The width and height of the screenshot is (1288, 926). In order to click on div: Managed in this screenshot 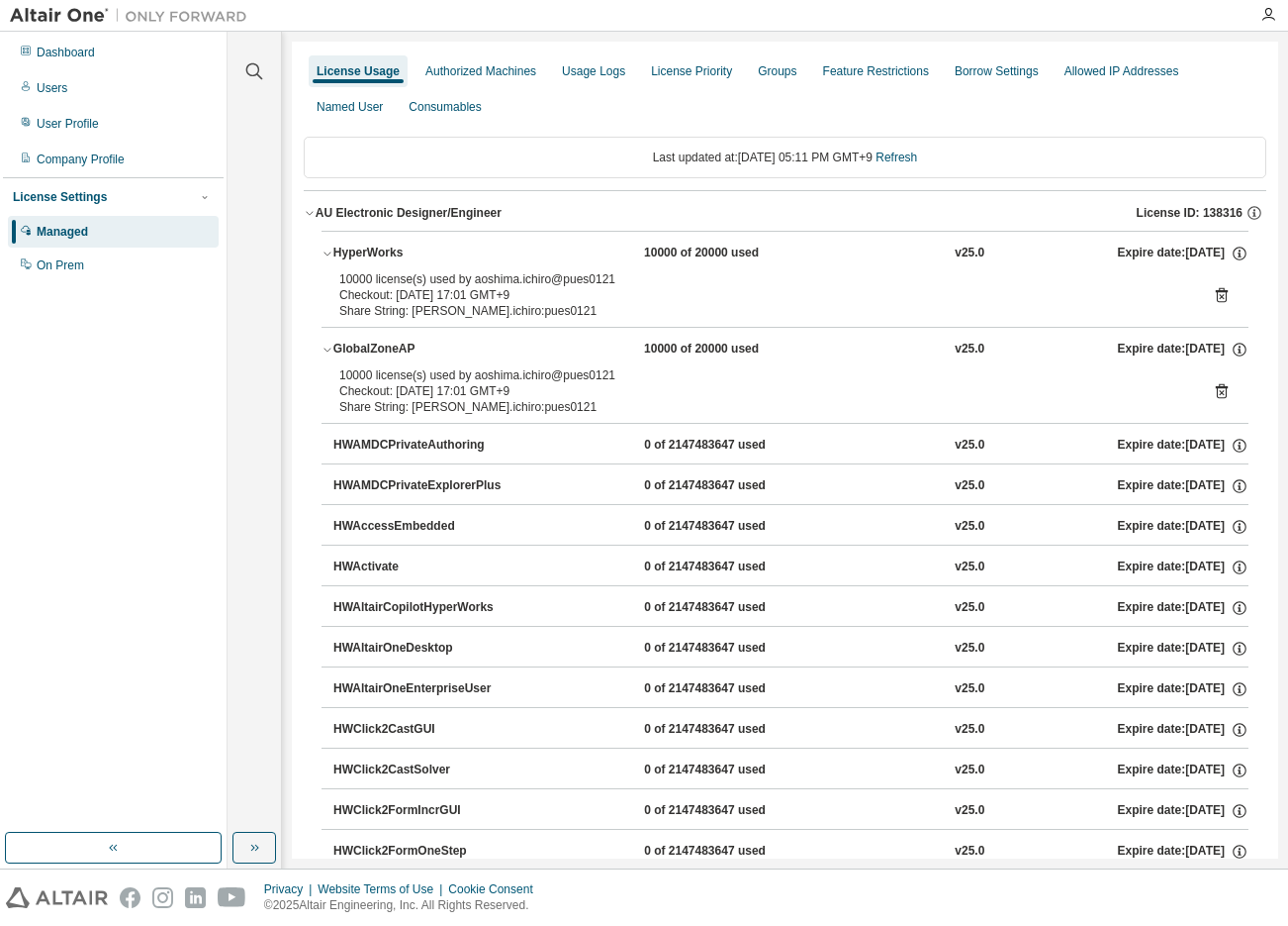, I will do `click(62, 232)`.